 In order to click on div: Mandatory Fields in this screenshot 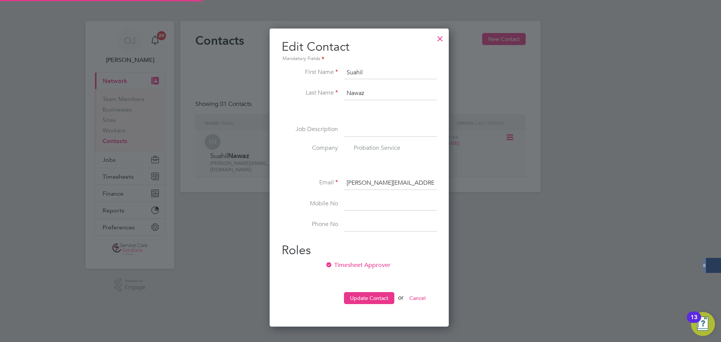, I will do `click(359, 59)`.